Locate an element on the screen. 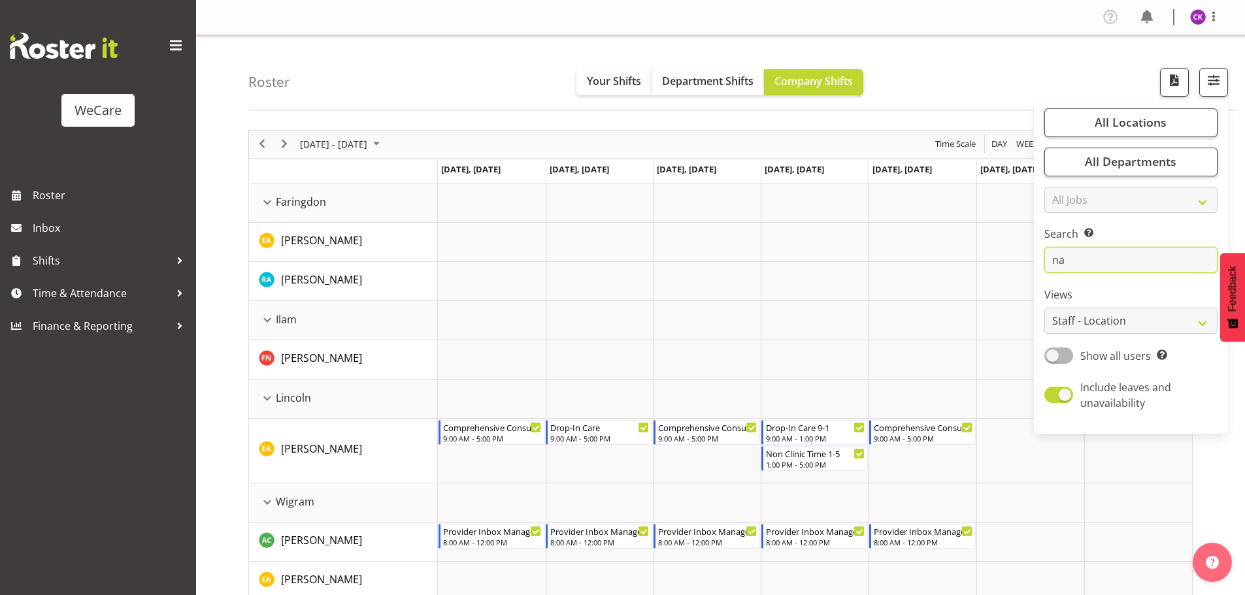 The height and width of the screenshot is (595, 1245). label: Views is located at coordinates (1130, 295).